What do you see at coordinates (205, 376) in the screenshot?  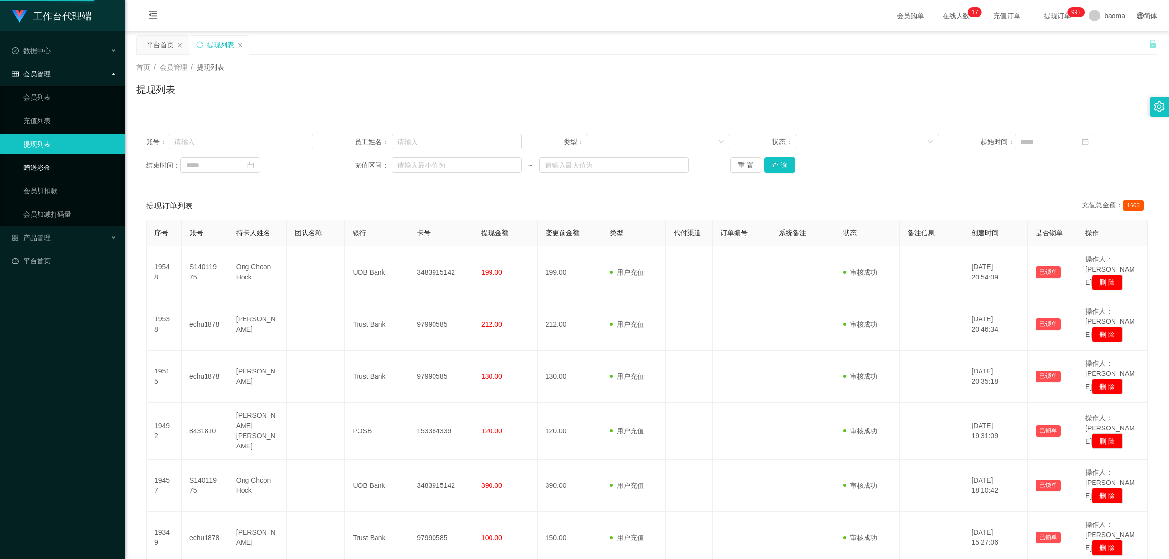 I see `td: echu1878` at bounding box center [205, 376].